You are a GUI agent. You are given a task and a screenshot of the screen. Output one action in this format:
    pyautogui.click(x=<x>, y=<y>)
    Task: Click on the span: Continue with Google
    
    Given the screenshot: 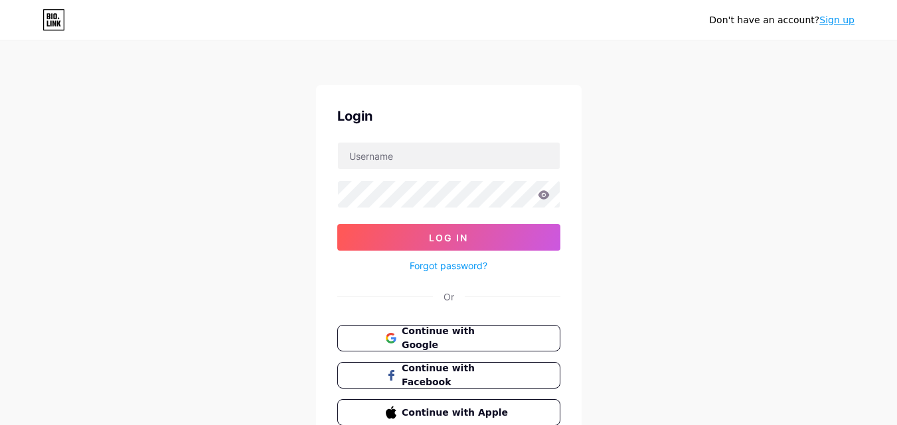 What is the action you would take?
    pyautogui.click(x=456, y=339)
    